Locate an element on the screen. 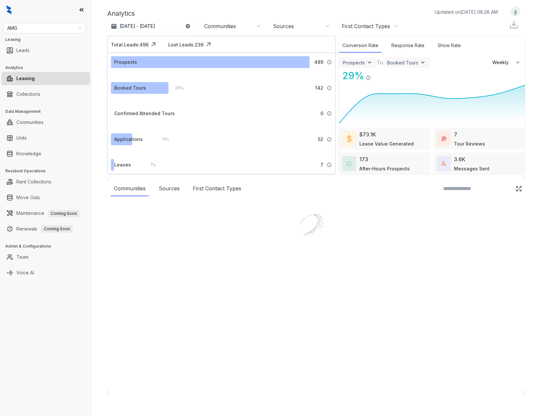 This screenshot has width=541, height=416. a: Leads is located at coordinates (23, 50).